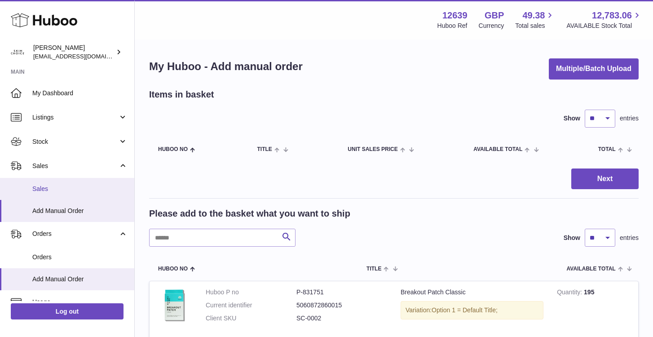 The image size is (653, 337). Describe the element at coordinates (251, 305) in the screenshot. I see `dt: Current identifier` at that location.